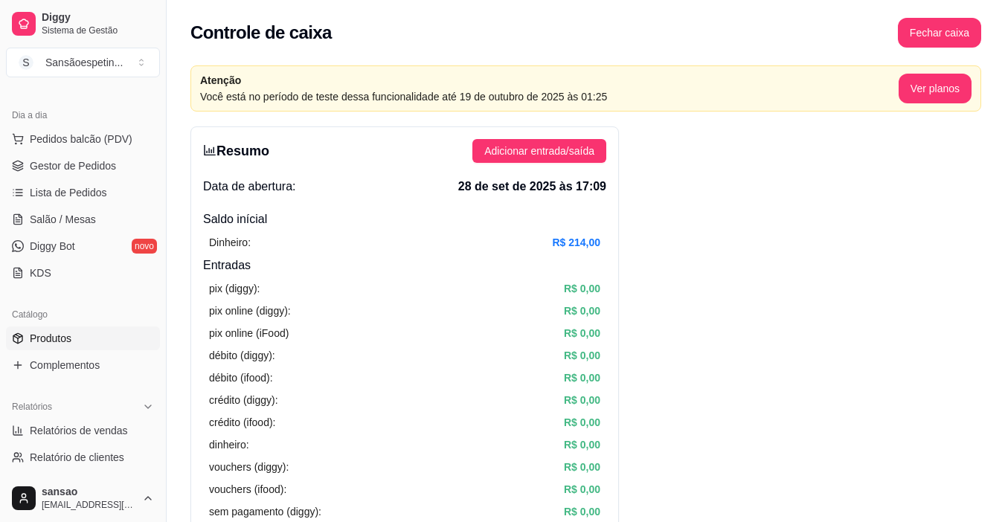  I want to click on span: Salão / Mesas, so click(62, 219).